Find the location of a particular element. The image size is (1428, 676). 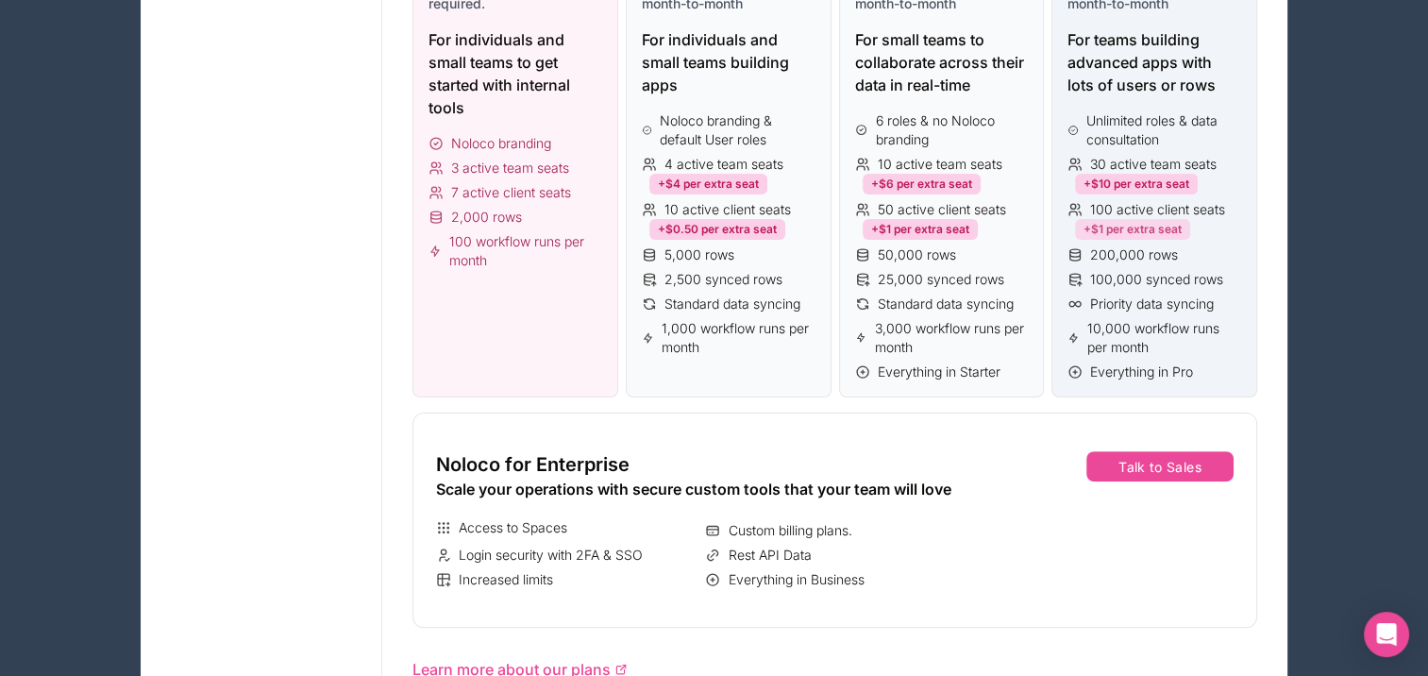

span: 7 active client seats is located at coordinates (511, 193).